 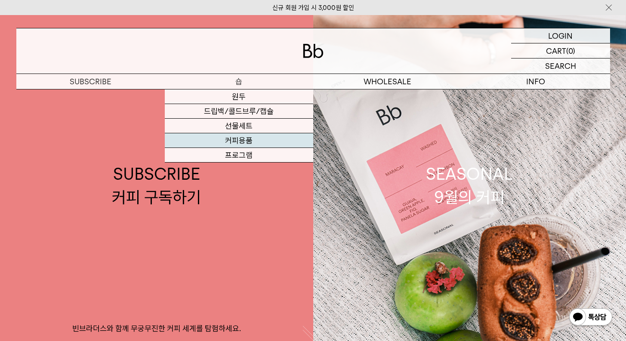 What do you see at coordinates (90, 81) in the screenshot?
I see `a: SUBSCRIBE` at bounding box center [90, 81].